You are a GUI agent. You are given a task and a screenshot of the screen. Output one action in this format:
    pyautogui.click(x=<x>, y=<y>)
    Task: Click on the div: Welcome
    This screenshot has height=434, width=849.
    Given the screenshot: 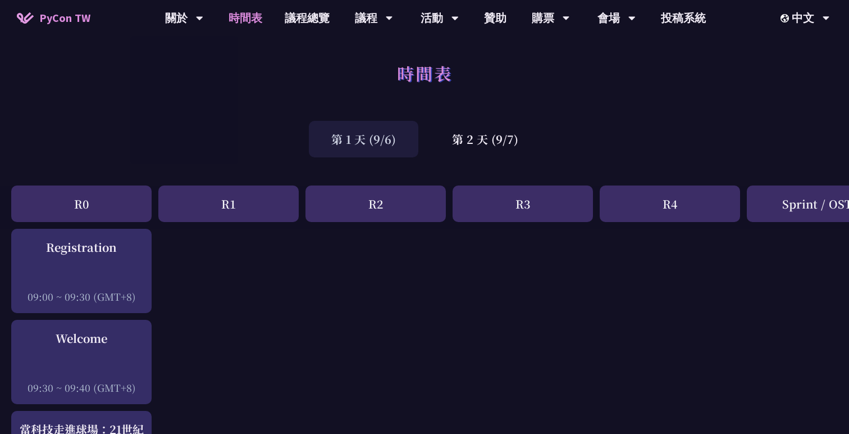 What is the action you would take?
    pyautogui.click(x=81, y=338)
    